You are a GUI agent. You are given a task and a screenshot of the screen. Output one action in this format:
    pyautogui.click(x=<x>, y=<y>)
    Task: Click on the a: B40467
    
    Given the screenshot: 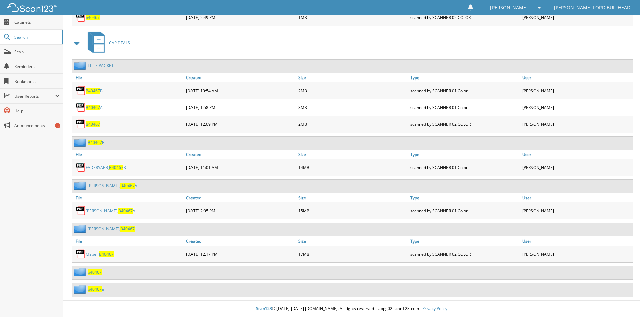 What is the action you would take?
    pyautogui.click(x=93, y=124)
    